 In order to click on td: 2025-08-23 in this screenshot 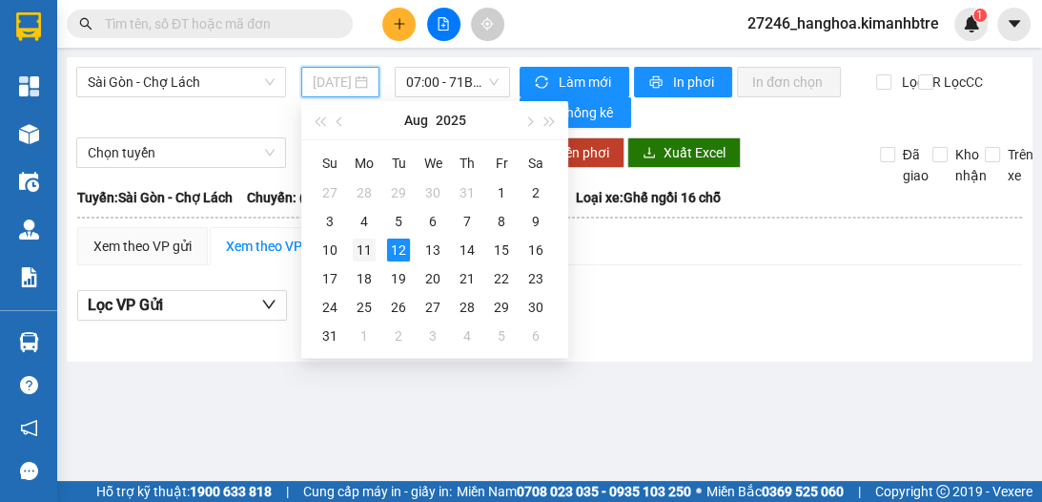, I will do `click(536, 279)`.